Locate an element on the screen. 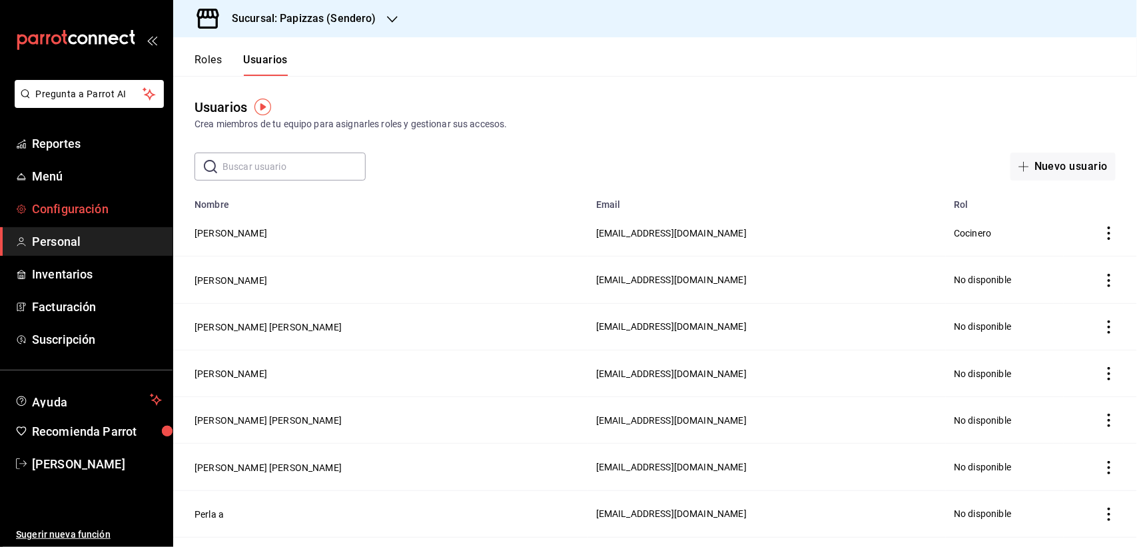 The image size is (1137, 547). span: Recomienda Parrot is located at coordinates (97, 431).